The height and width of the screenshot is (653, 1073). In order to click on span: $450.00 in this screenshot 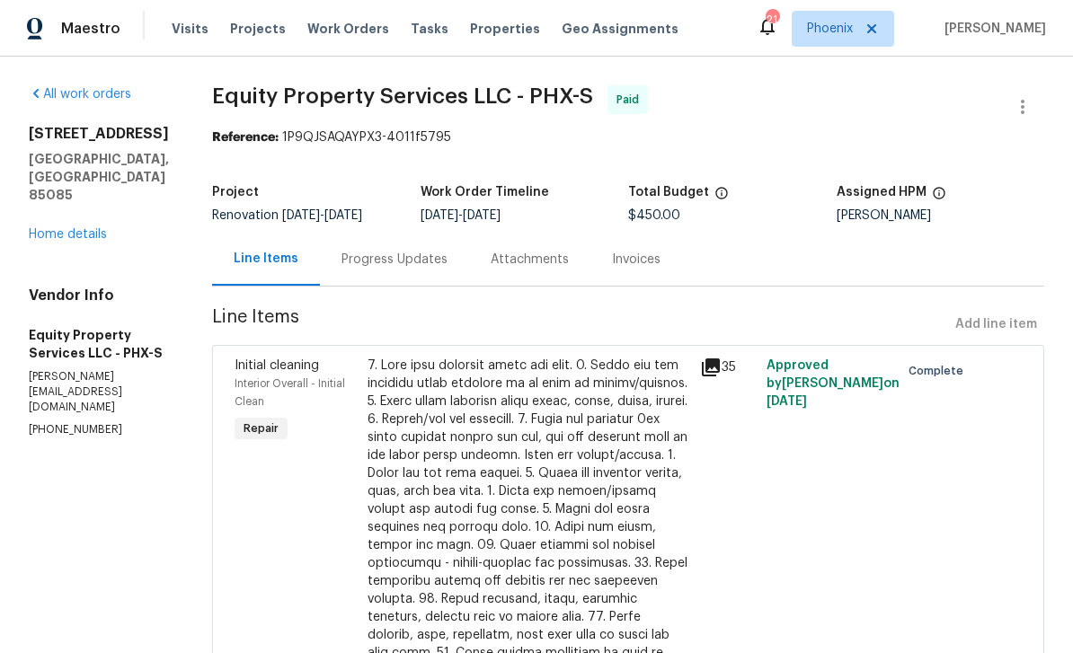, I will do `click(654, 216)`.